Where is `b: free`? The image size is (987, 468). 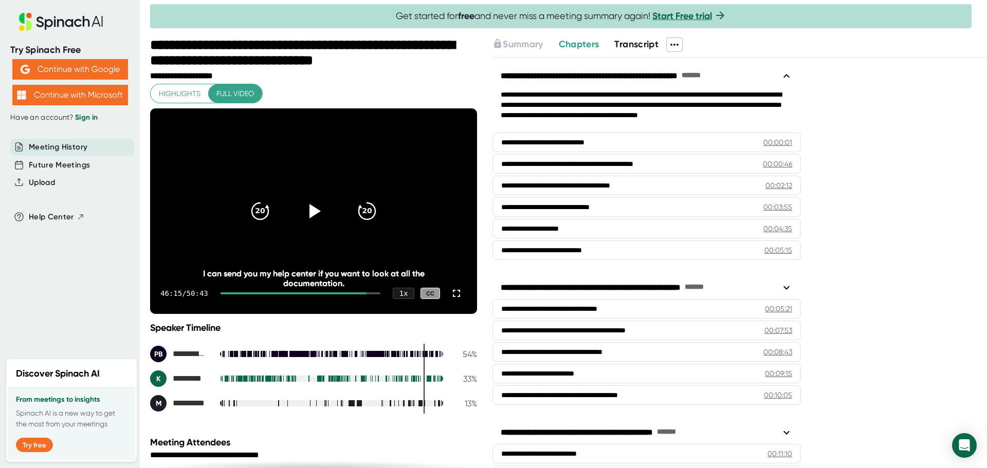 b: free is located at coordinates (466, 16).